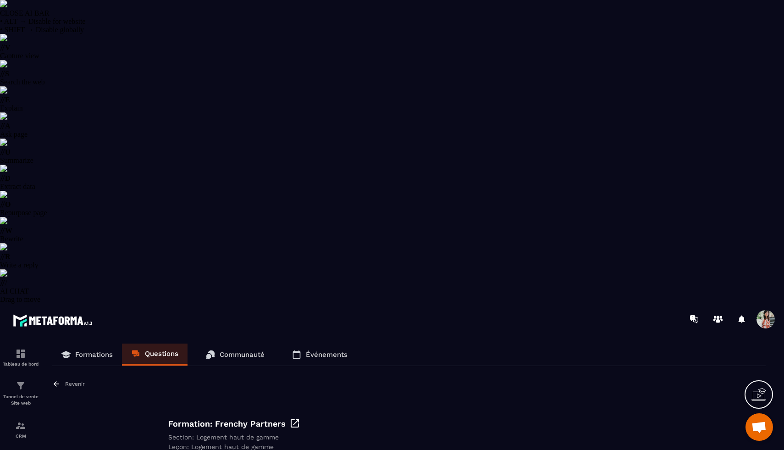  Describe the element at coordinates (760, 427) in the screenshot. I see `div: Ouvrir le chat` at that location.